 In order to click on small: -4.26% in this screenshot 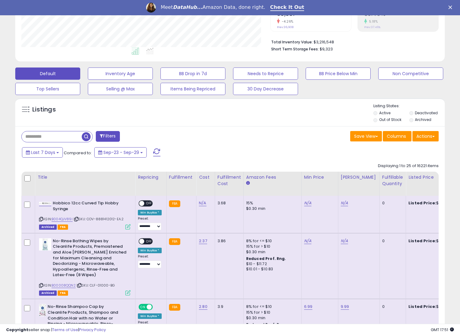, I will do `click(287, 21)`.